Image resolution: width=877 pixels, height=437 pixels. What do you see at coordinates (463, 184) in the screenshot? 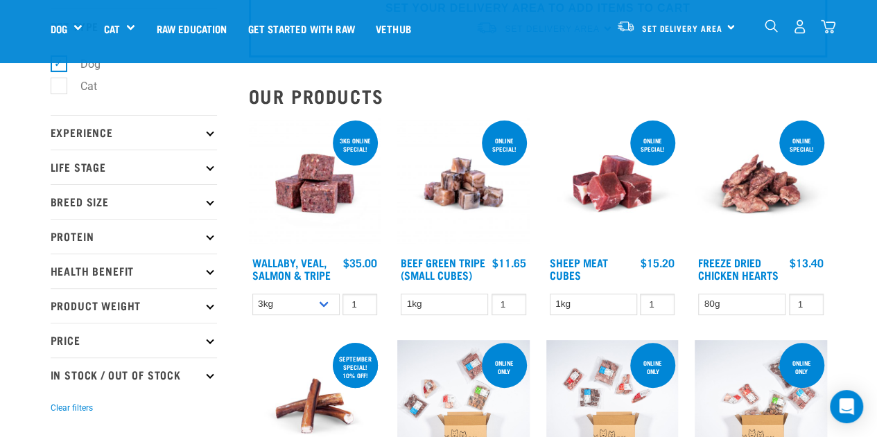
I see `img: Beef Tripe Bites 1634` at bounding box center [463, 184].